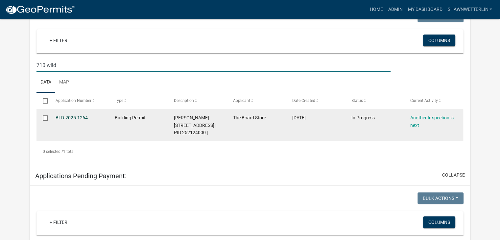 The height and width of the screenshot is (240, 500). I want to click on span: Application Number, so click(73, 101).